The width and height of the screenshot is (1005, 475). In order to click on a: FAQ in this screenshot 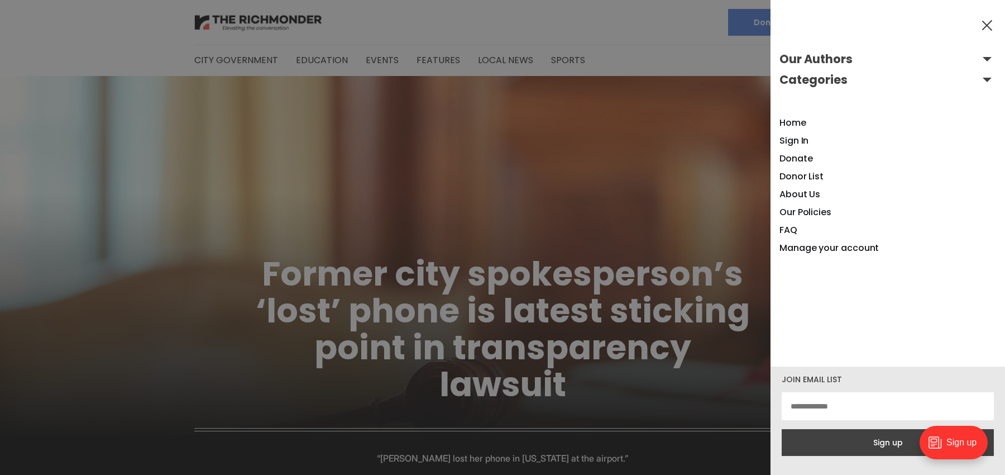, I will do `click(789, 230)`.